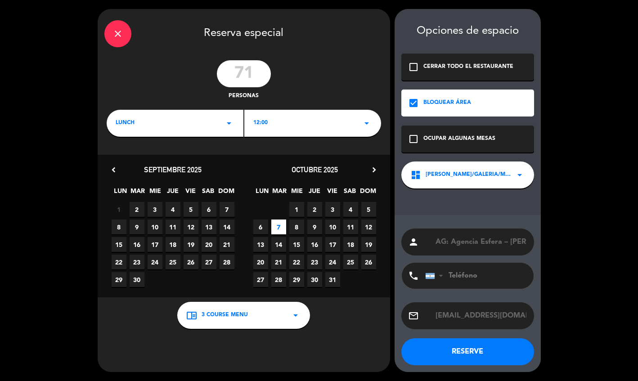 The width and height of the screenshot is (638, 381). What do you see at coordinates (332, 279) in the screenshot?
I see `span: 31` at bounding box center [332, 279].